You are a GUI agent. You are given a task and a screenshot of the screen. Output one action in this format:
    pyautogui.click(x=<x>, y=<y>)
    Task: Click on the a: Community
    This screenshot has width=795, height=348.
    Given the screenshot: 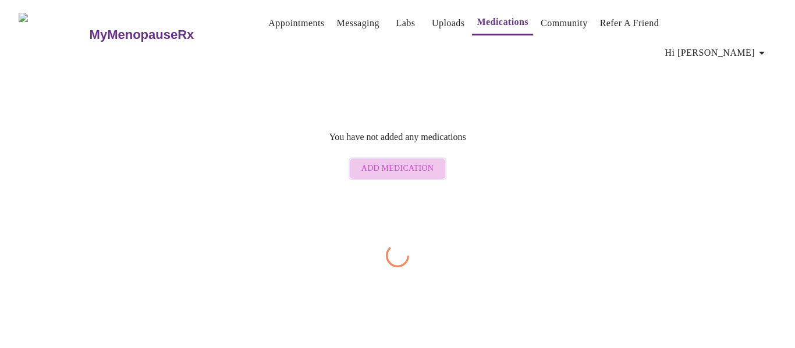 What is the action you would take?
    pyautogui.click(x=564, y=23)
    